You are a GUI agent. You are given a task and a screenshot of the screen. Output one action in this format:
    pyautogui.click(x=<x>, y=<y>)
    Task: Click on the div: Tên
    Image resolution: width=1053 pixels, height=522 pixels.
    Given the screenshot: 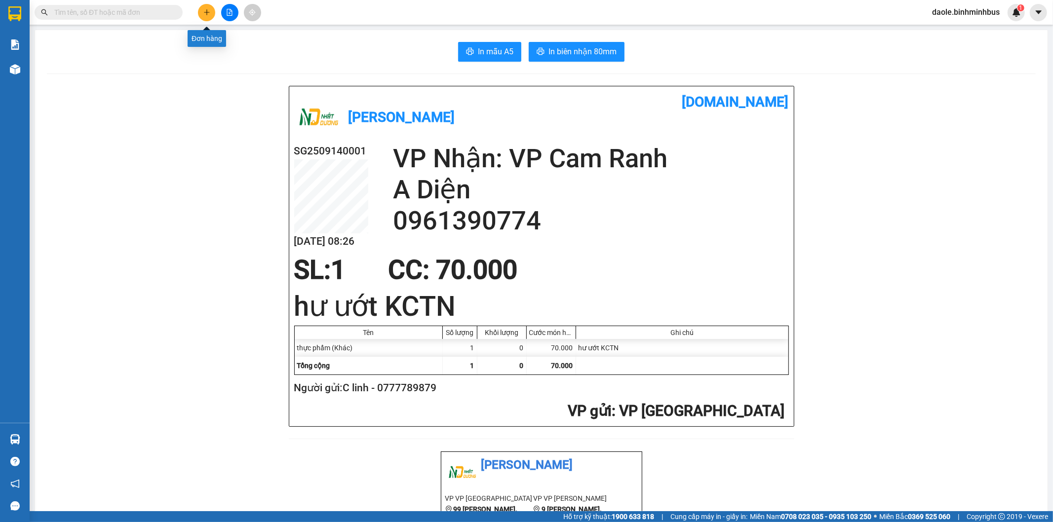 What is the action you would take?
    pyautogui.click(x=368, y=333)
    